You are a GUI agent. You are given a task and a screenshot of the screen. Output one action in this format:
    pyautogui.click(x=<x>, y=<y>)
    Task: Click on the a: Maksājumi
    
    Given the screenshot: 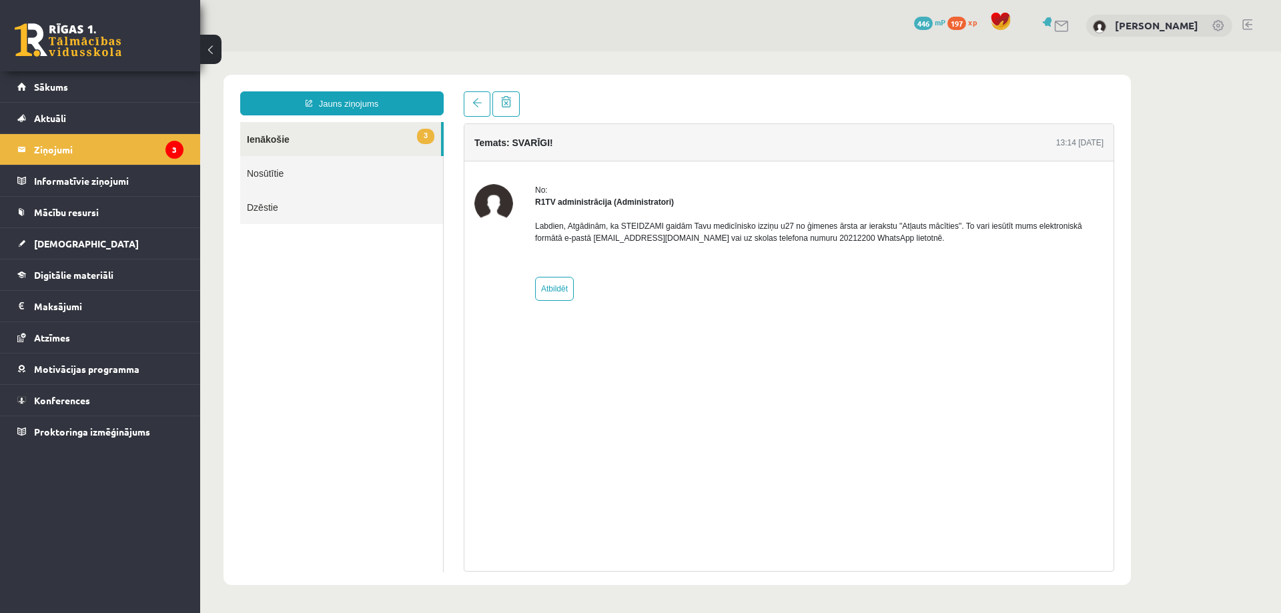 What is the action you would take?
    pyautogui.click(x=100, y=306)
    